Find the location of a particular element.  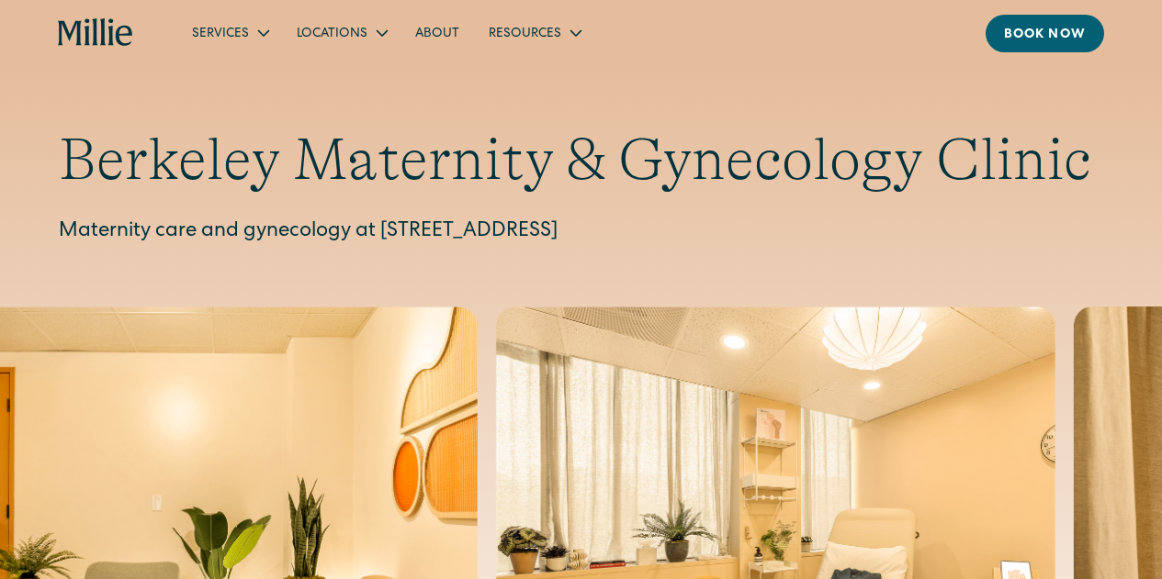

div: Book now is located at coordinates (1044, 35).